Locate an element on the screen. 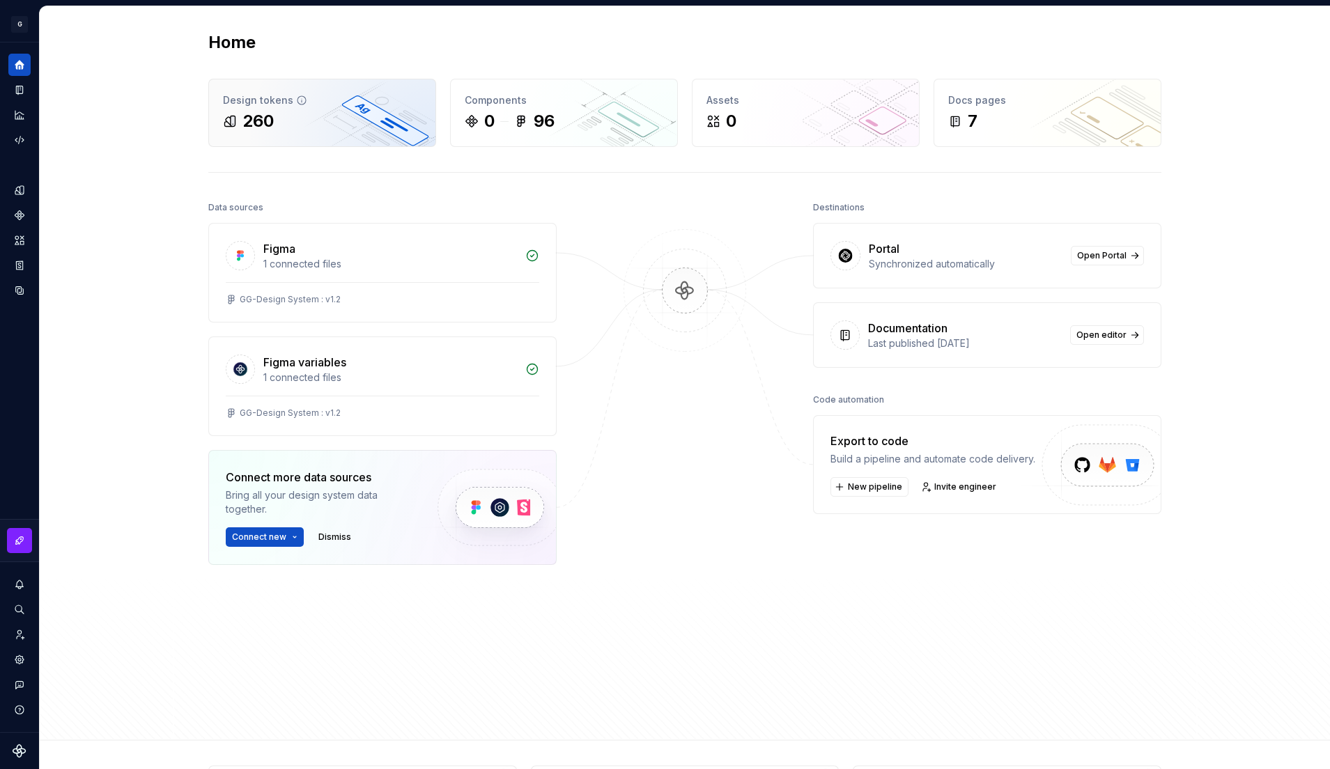  a: Docs pages7 is located at coordinates (1047, 113).